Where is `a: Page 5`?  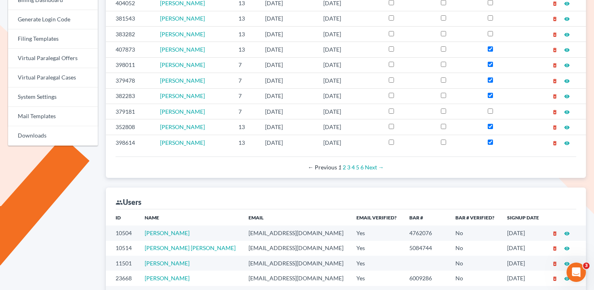
a: Page 5 is located at coordinates (357, 167).